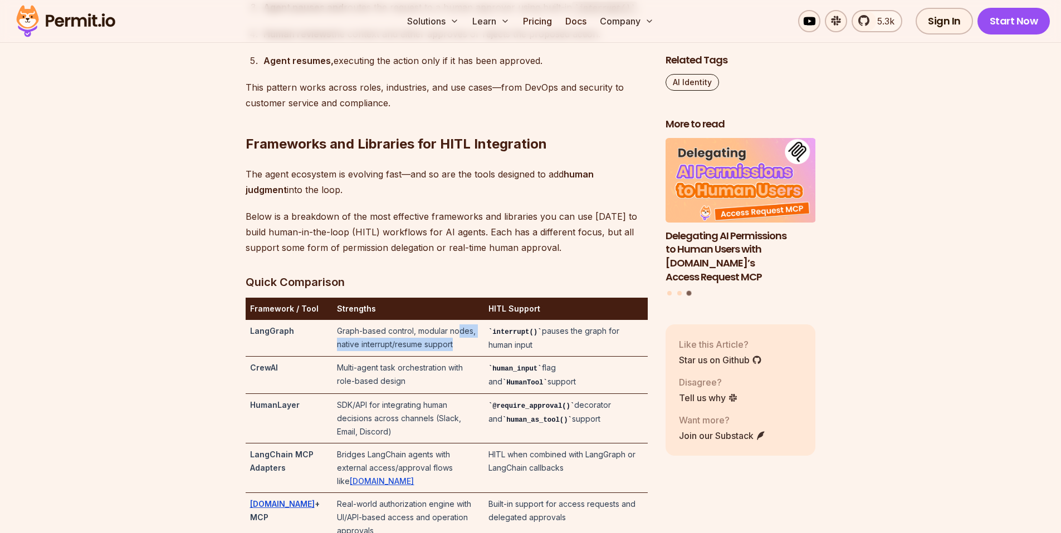  Describe the element at coordinates (740, 180) in the screenshot. I see `img: Delegating AI Permissions to Human Users with Permit.io’s Access Request MCP` at that location.